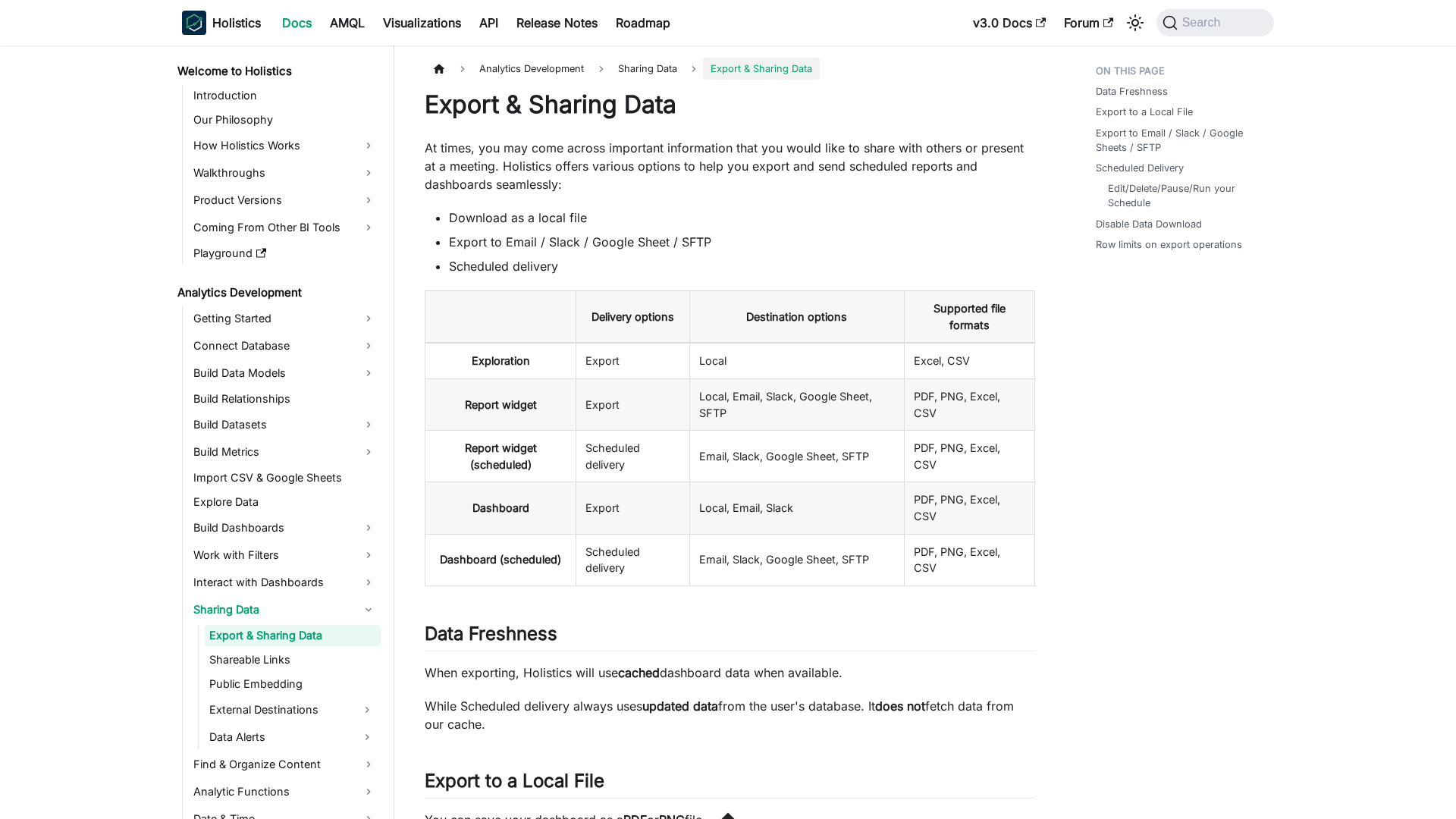 The image size is (1456, 819). I want to click on button: Expand sidebar category 'Data Alerts', so click(367, 737).